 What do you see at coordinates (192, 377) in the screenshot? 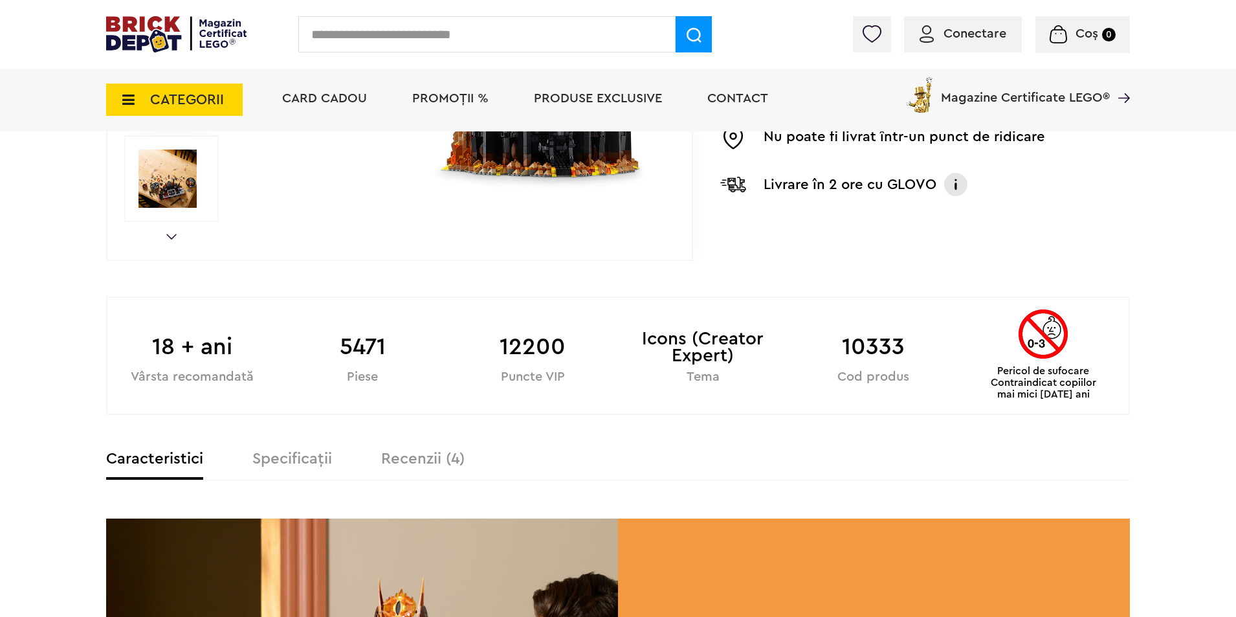
I see `div: Vârsta recomandată` at bounding box center [192, 377].